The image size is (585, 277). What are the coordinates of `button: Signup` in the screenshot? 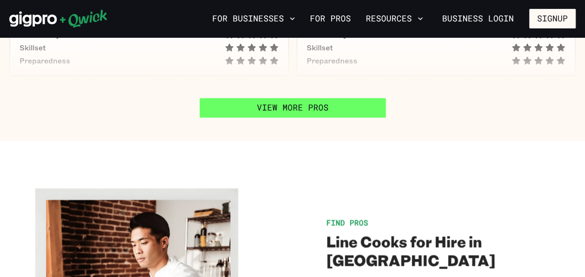 It's located at (553, 19).